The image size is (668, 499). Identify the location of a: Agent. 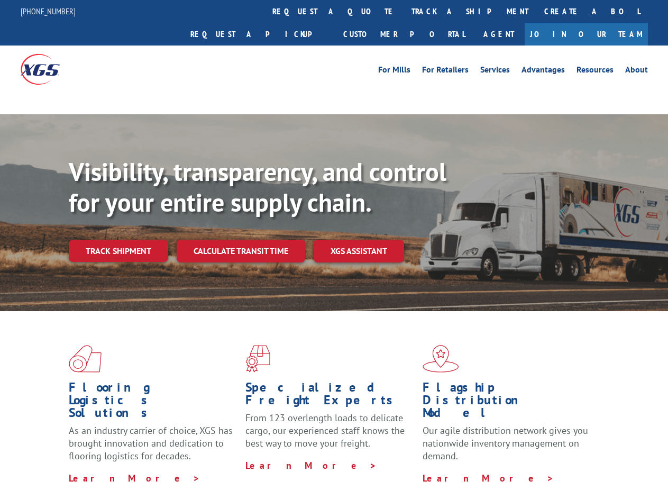
(499, 34).